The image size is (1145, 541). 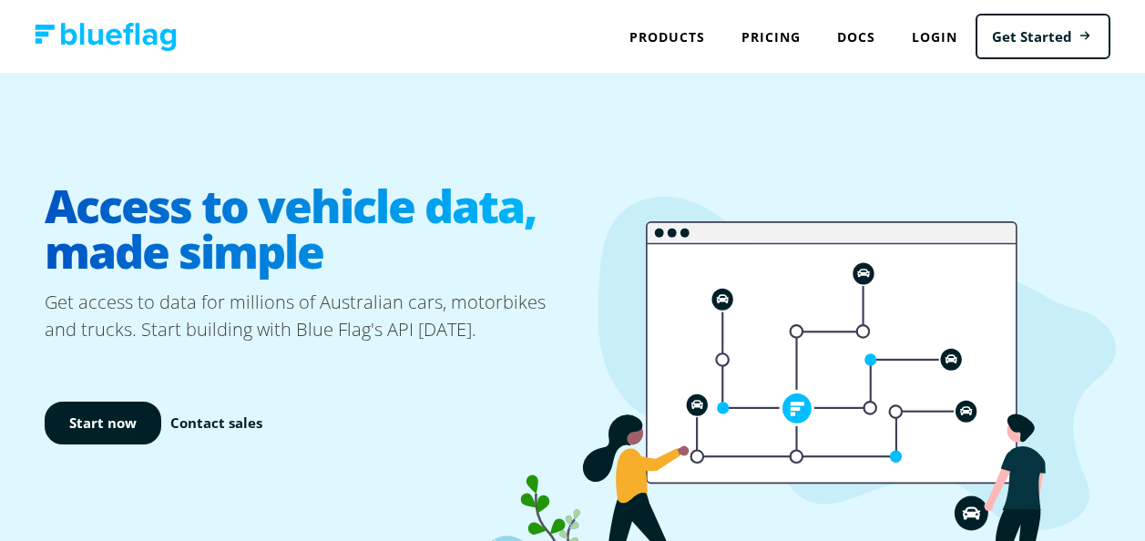 What do you see at coordinates (309, 316) in the screenshot?
I see `p: Get access to data for millions of Australian cars, motorbikes and trucks. Start building with Bl...` at bounding box center [309, 316].